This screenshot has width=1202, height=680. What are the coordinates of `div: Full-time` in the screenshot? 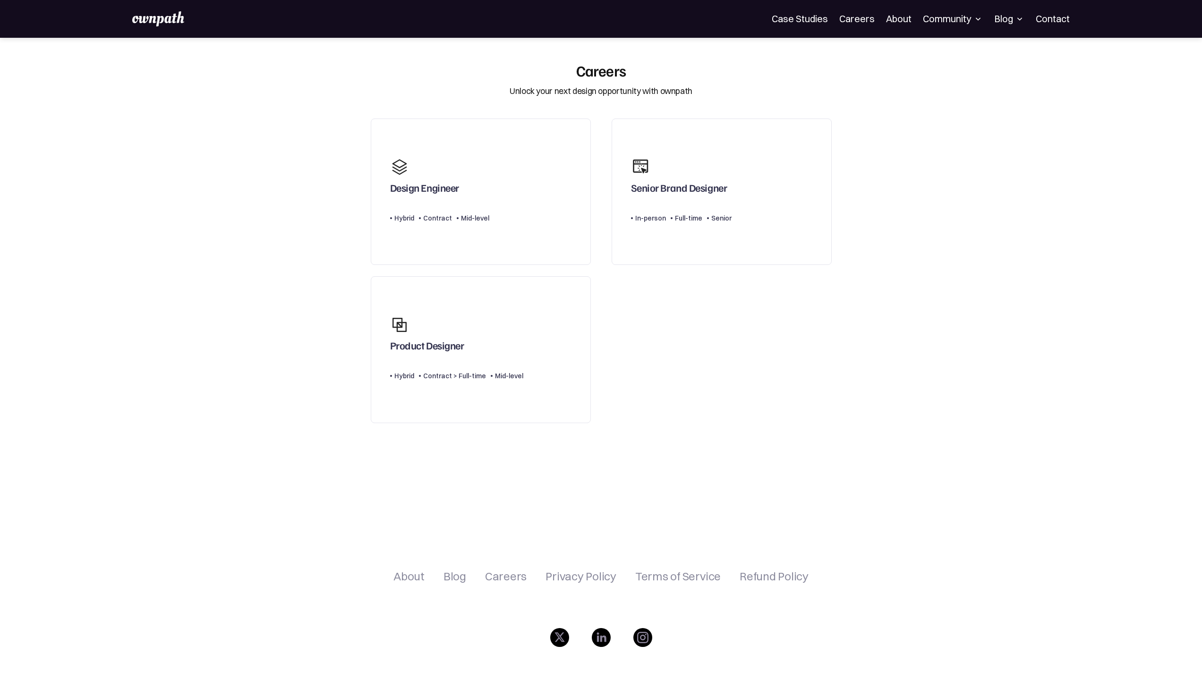 It's located at (688, 218).